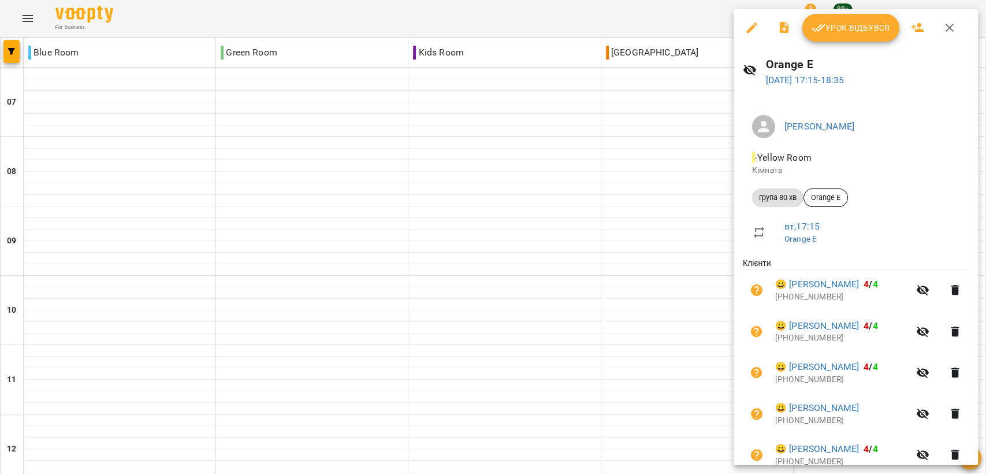  I want to click on button: Урок відбувся, so click(851, 28).